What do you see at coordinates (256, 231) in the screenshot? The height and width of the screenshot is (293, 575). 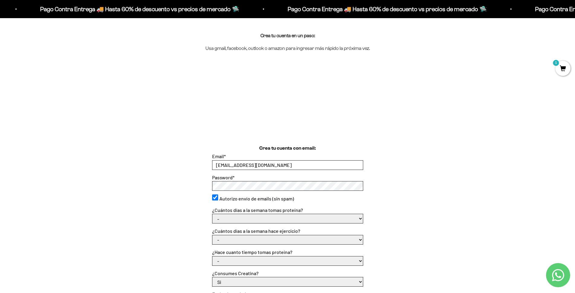 I see `label: ¿Cuántos días a la semana hace ejercicio?` at bounding box center [256, 231].